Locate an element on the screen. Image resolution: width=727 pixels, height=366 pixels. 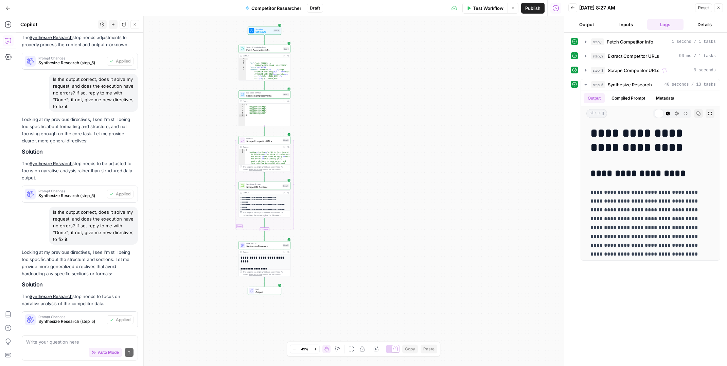
span: End is located at coordinates (267, 289).